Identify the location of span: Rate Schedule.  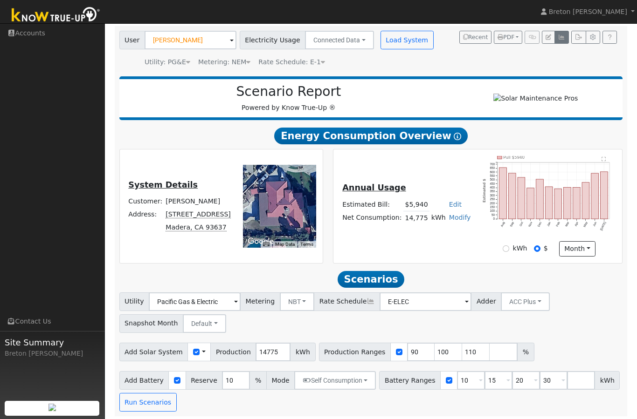
(347, 302).